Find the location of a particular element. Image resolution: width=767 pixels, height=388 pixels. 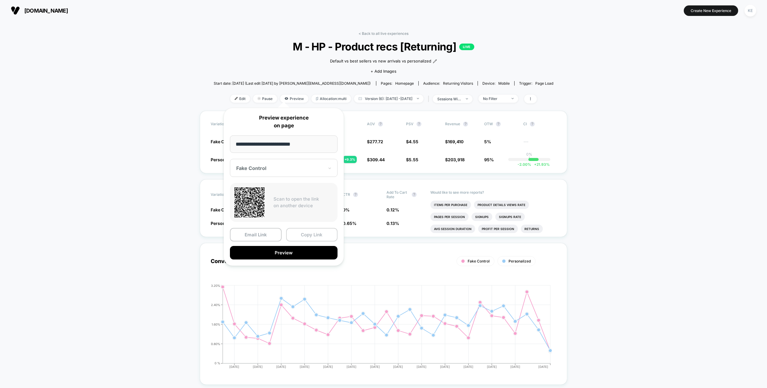

button: Copy Link is located at coordinates (312, 235).